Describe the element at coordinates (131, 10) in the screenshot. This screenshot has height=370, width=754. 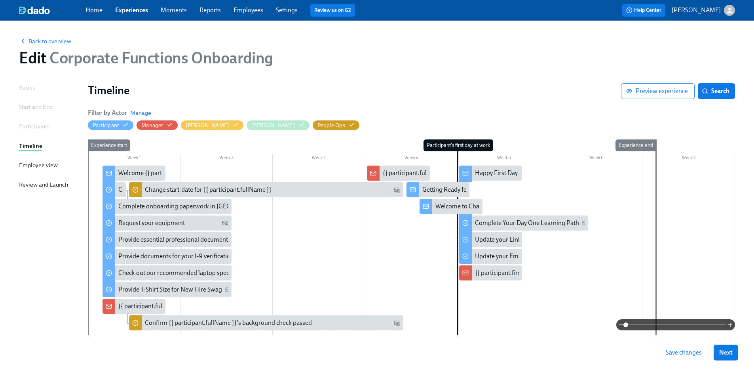
I see `a: Experiences` at that location.